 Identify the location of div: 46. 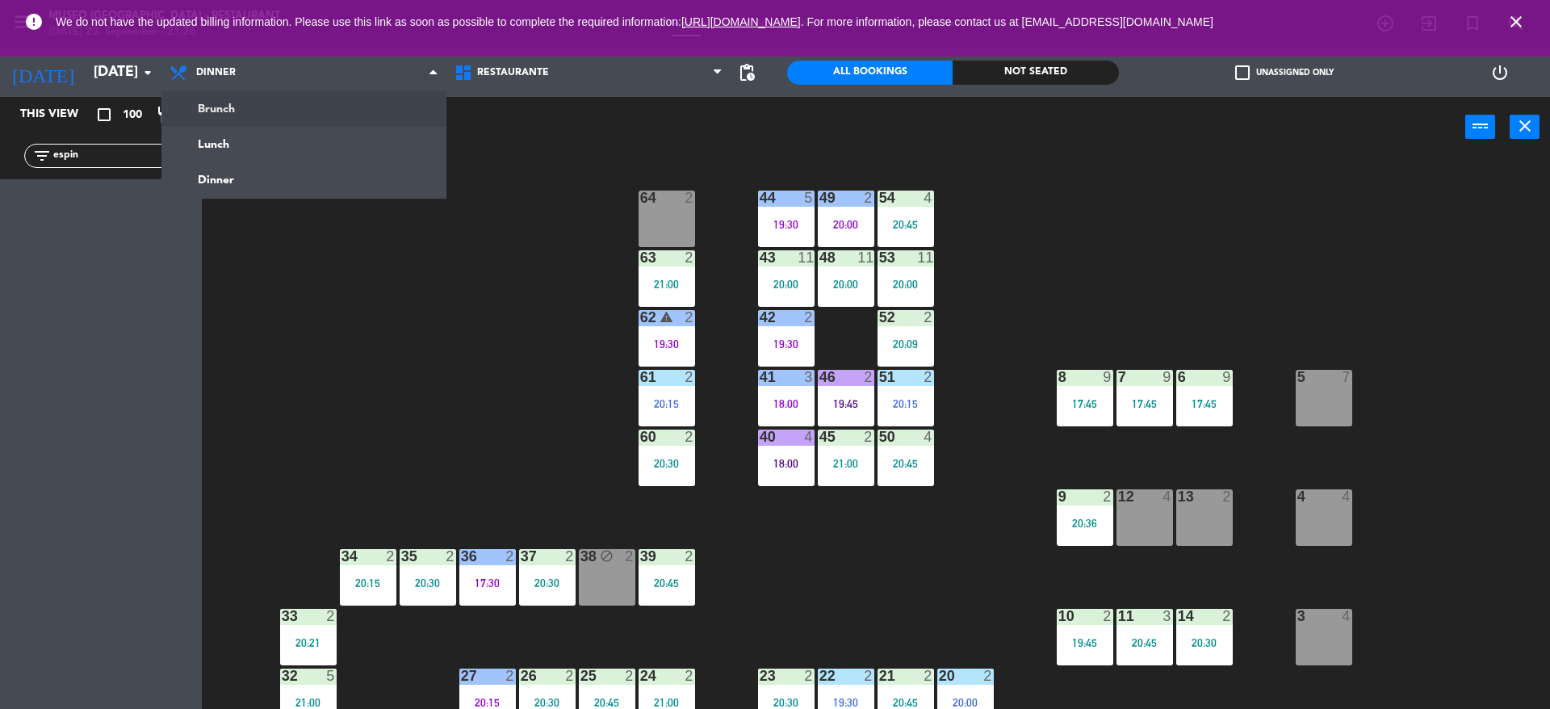
(819, 377).